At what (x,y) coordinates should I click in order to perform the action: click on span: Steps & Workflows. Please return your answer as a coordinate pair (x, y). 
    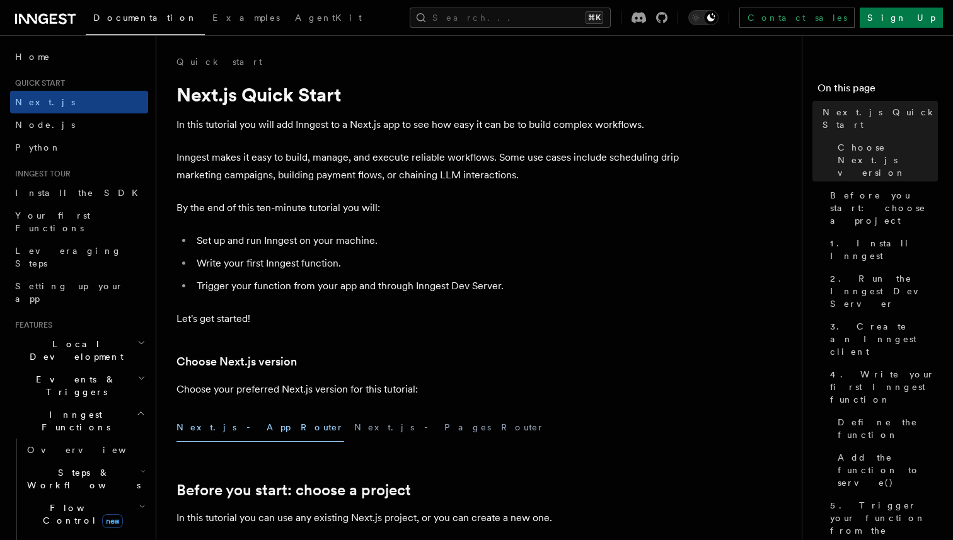
    Looking at the image, I should click on (81, 479).